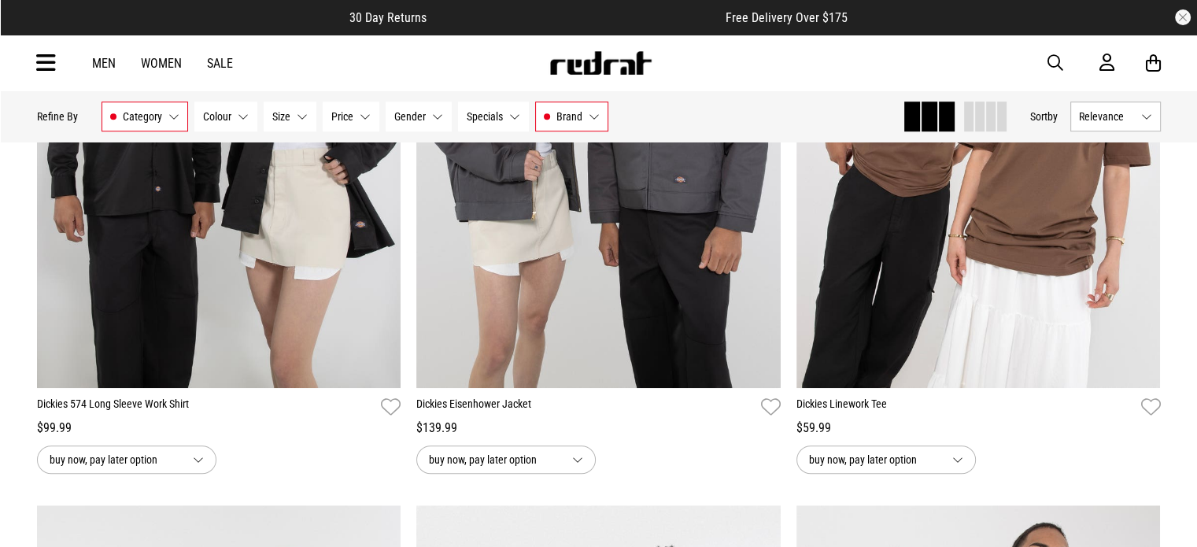 This screenshot has height=547, width=1197. Describe the element at coordinates (342, 116) in the screenshot. I see `span: Price` at that location.